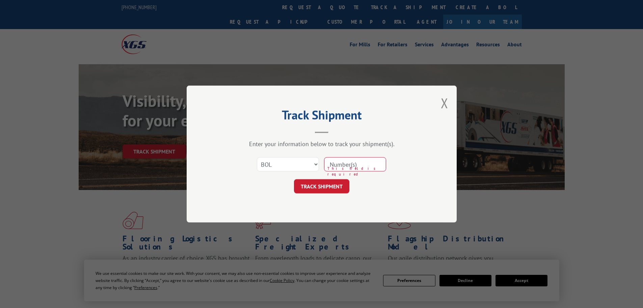 This screenshot has height=308, width=643. I want to click on h2: Track Shipment, so click(322, 117).